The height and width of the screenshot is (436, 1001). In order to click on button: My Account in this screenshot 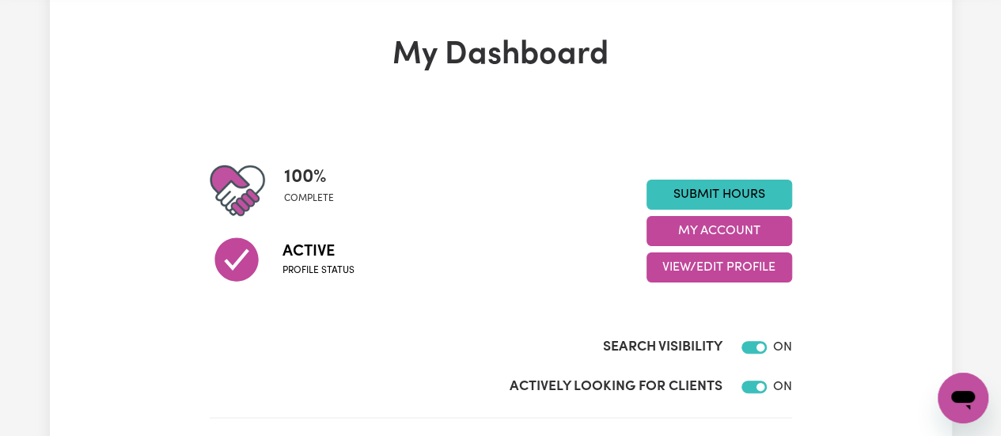, I will do `click(719, 231)`.